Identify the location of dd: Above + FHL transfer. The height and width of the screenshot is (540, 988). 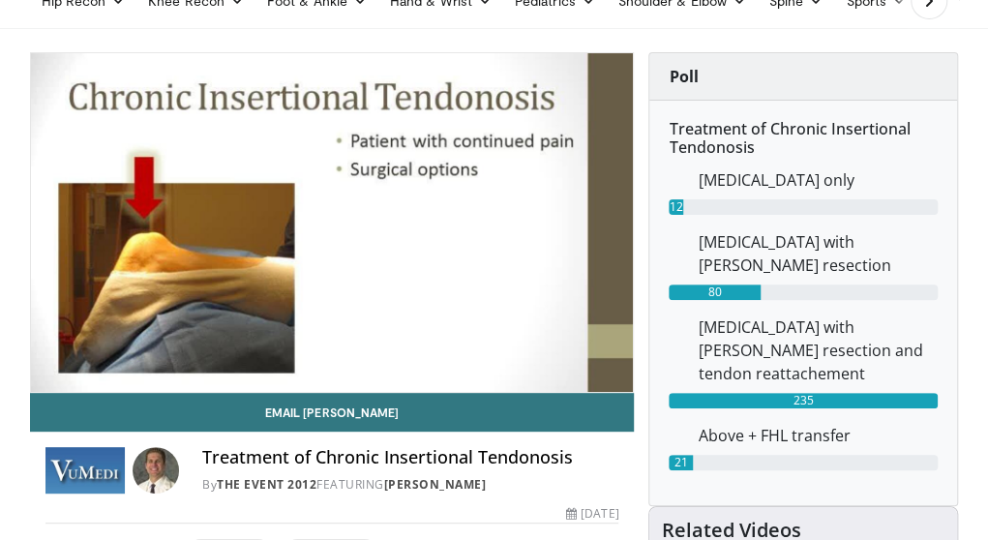
(818, 436).